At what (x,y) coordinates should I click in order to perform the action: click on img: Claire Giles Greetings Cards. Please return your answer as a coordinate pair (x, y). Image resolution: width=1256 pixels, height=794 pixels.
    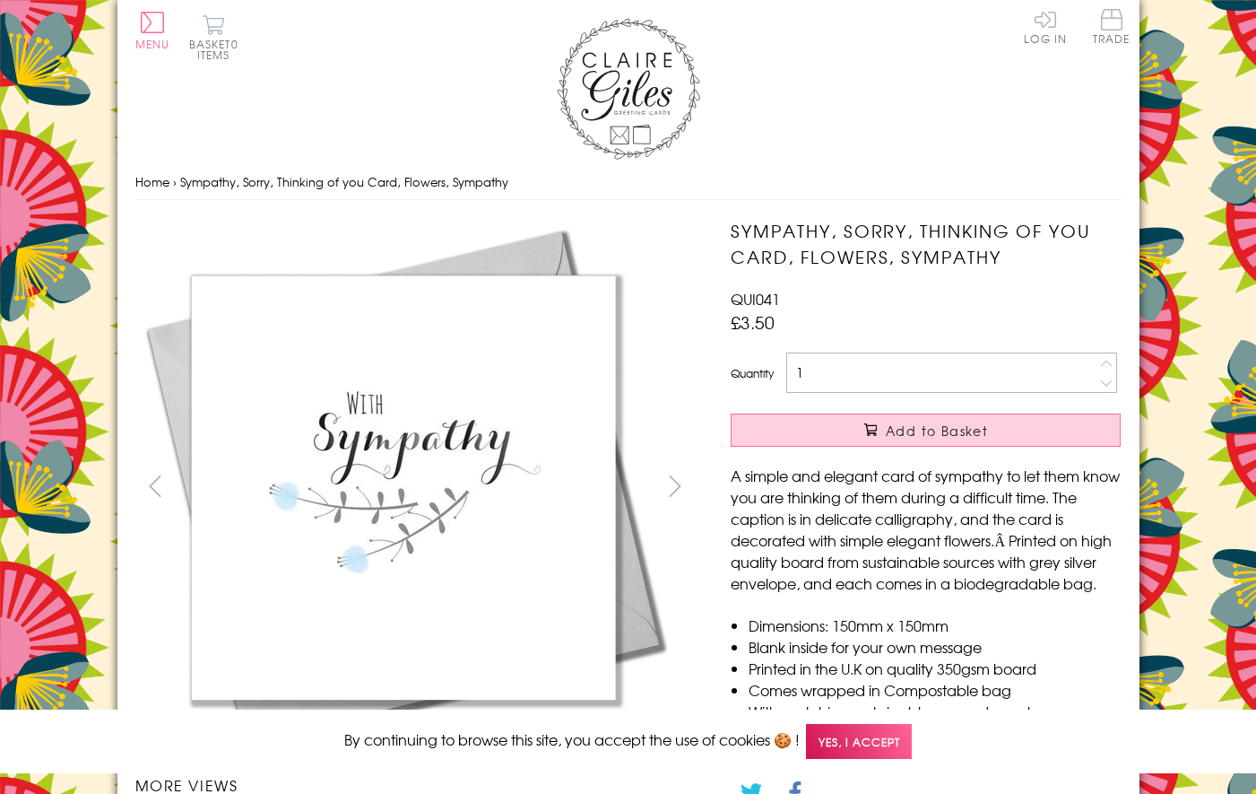
    Looking at the image, I should click on (629, 89).